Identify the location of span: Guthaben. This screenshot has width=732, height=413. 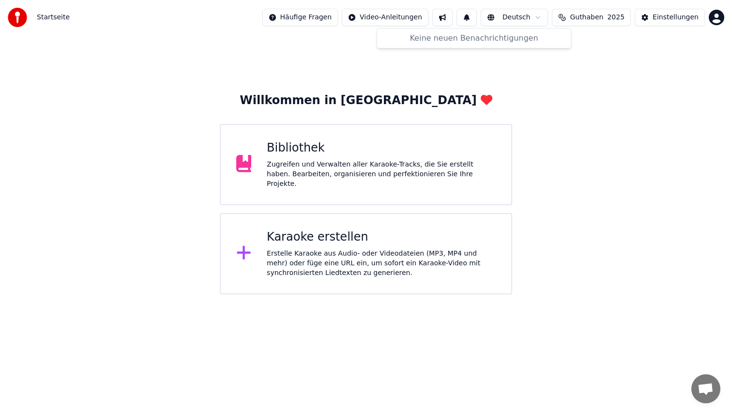
(586, 17).